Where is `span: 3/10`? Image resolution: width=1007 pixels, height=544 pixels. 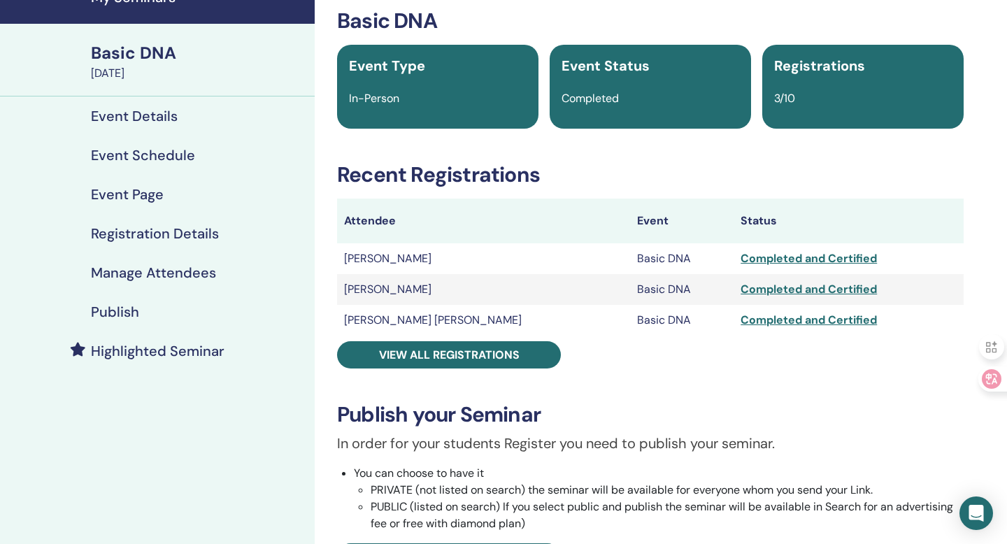 span: 3/10 is located at coordinates (784, 98).